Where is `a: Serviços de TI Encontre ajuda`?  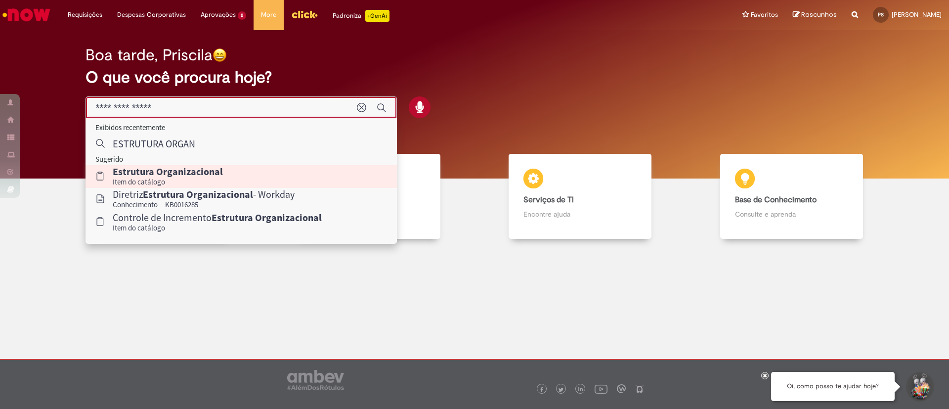 a: Serviços de TI Encontre ajuda is located at coordinates (580, 196).